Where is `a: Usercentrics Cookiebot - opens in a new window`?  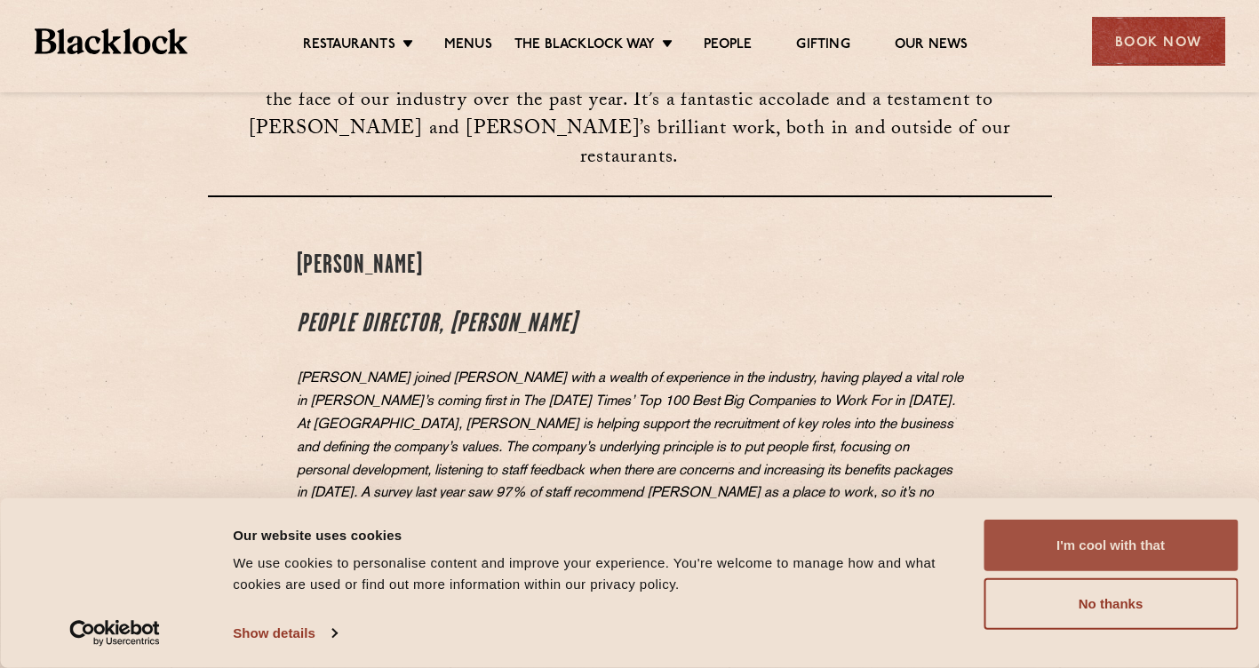 a: Usercentrics Cookiebot - opens in a new window is located at coordinates (115, 633).